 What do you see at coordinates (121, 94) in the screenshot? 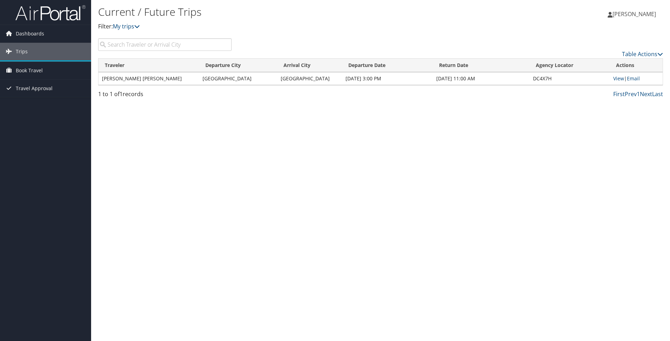
I see `span: 1` at bounding box center [121, 94].